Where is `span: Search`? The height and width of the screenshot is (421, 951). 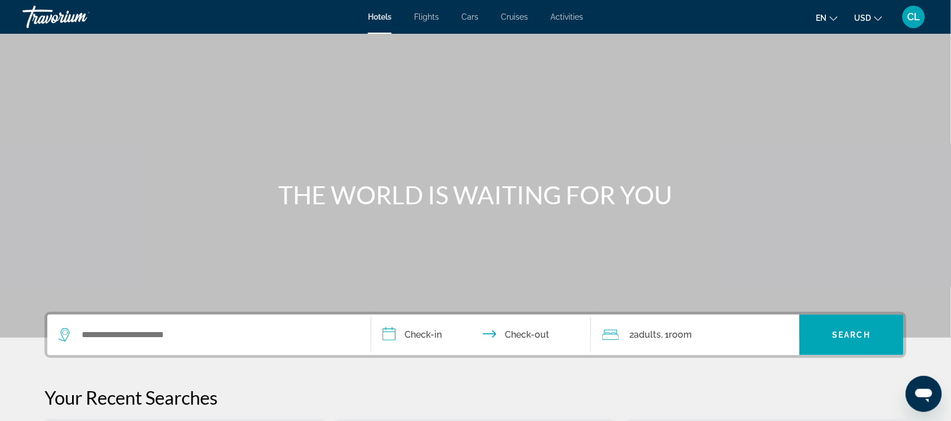
span: Search is located at coordinates (851, 335).